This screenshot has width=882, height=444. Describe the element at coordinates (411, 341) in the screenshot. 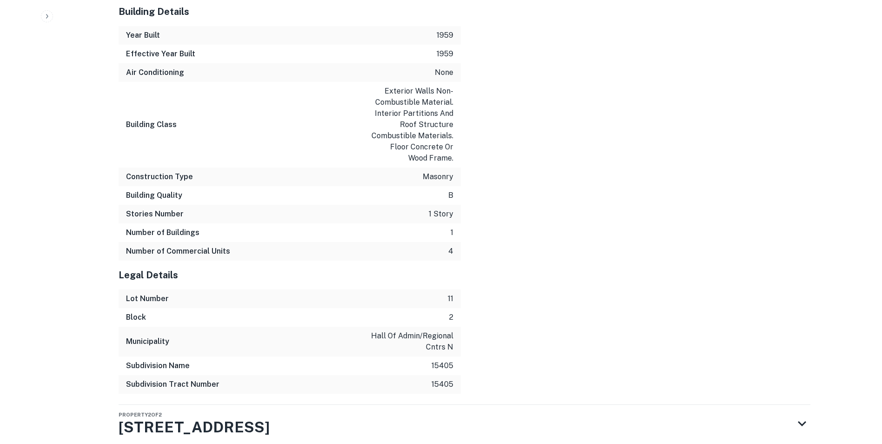

I see `p: hall of admin/regional cntrs n` at that location.